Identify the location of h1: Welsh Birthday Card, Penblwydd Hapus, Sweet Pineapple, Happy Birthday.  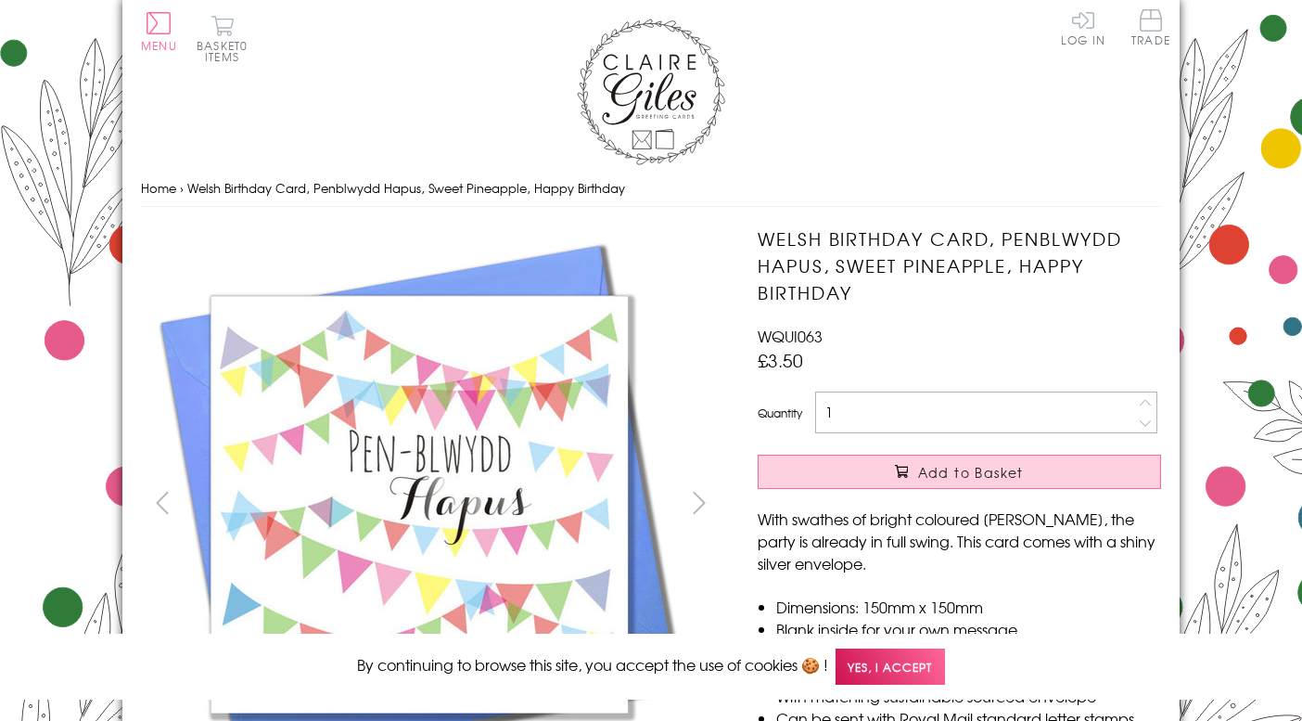
(959, 265).